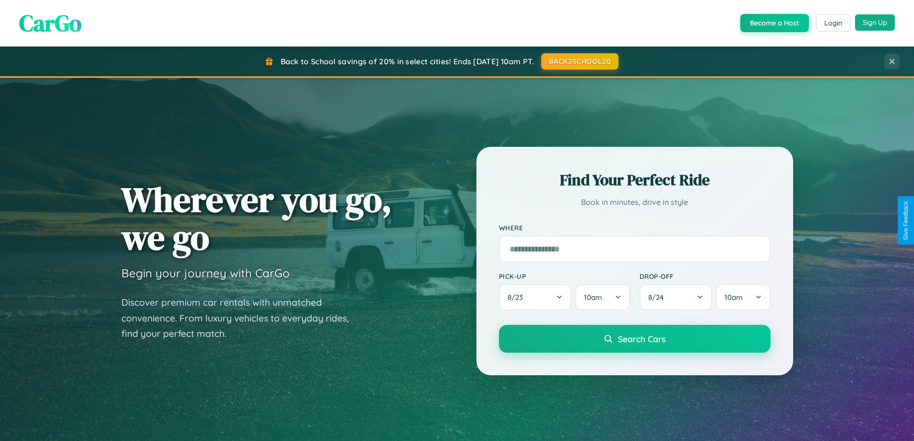 This screenshot has width=914, height=441. What do you see at coordinates (564, 276) in the screenshot?
I see `label: Pick-up` at bounding box center [564, 276].